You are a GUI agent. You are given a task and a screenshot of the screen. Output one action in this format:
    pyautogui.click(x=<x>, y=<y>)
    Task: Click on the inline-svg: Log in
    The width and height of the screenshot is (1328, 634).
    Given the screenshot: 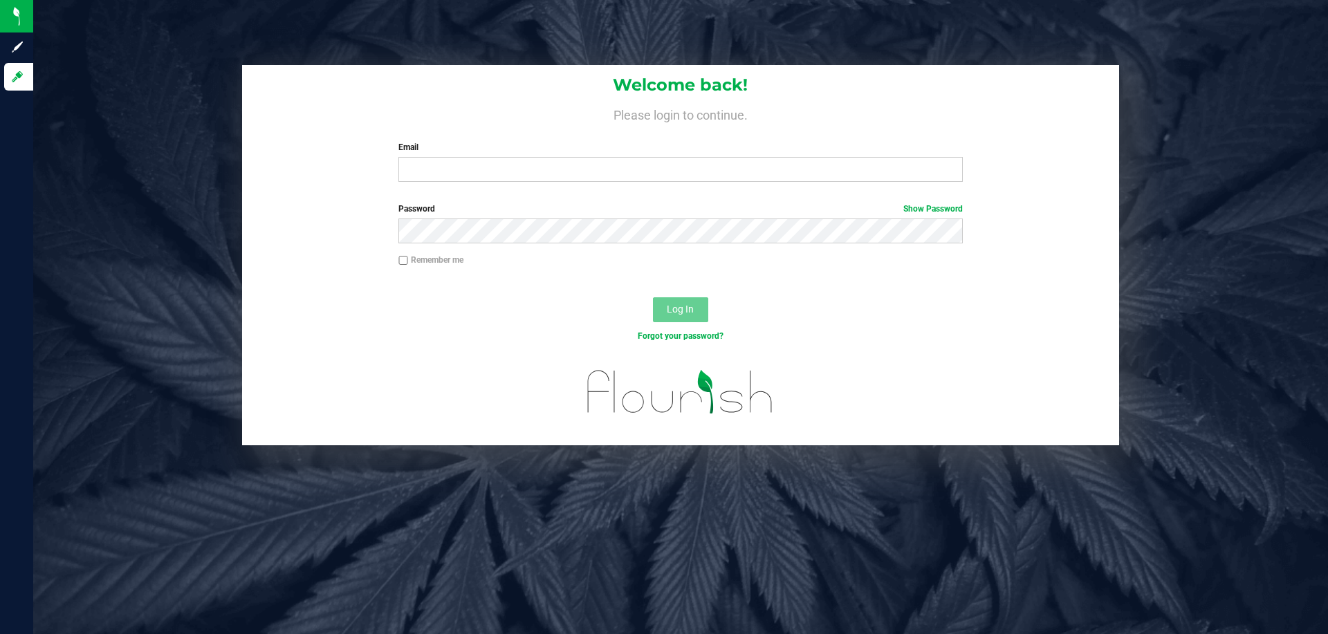 What is the action you would take?
    pyautogui.click(x=17, y=77)
    